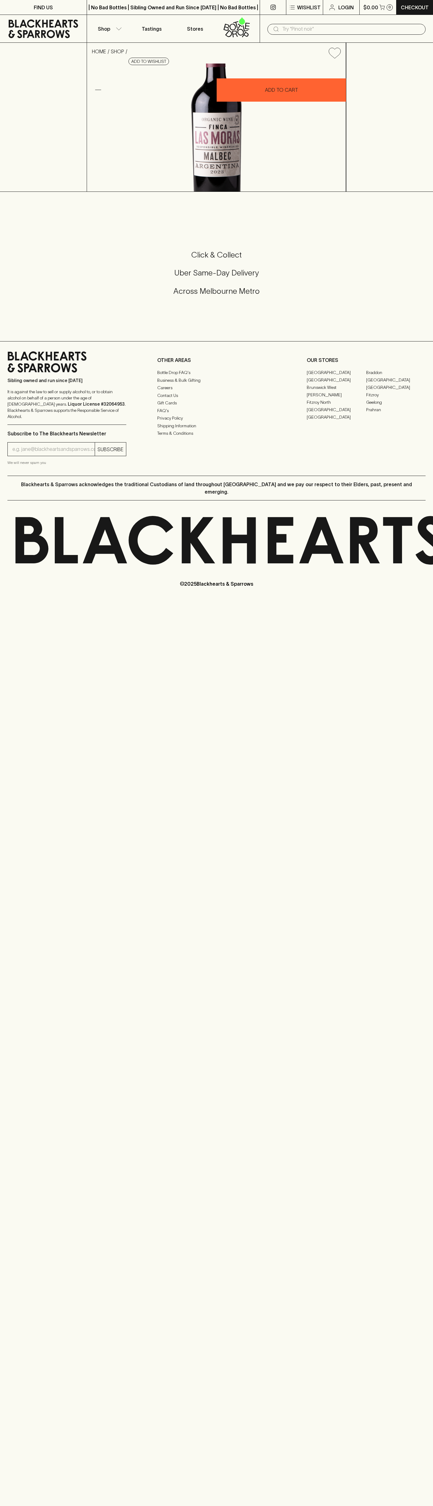 Image resolution: width=433 pixels, height=1506 pixels. I want to click on img: 39764.png, so click(217, 127).